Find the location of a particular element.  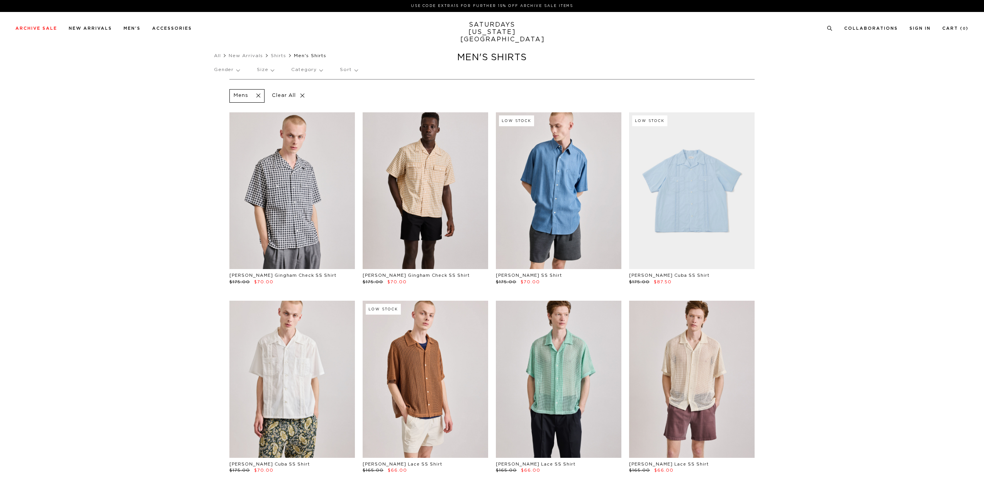

a: Men's is located at coordinates (132, 28).